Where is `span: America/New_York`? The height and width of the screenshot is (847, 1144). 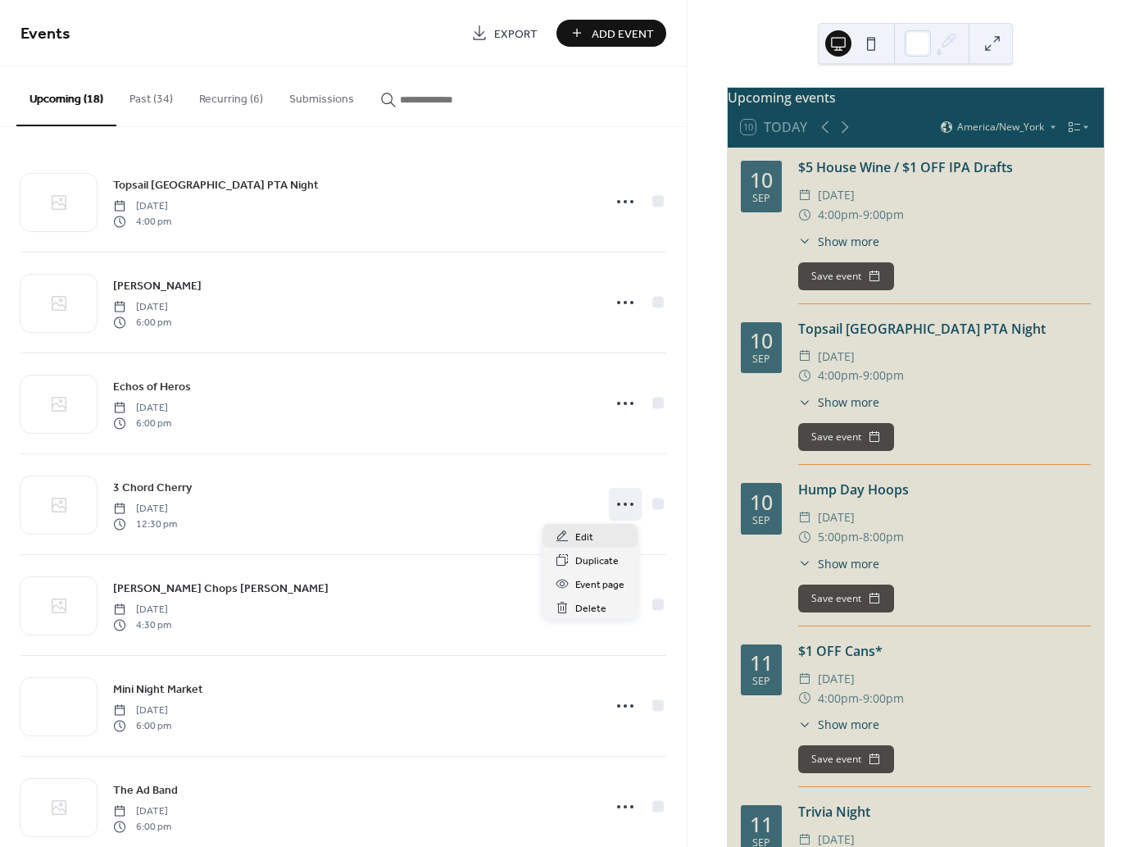
span: America/New_York is located at coordinates (1001, 127).